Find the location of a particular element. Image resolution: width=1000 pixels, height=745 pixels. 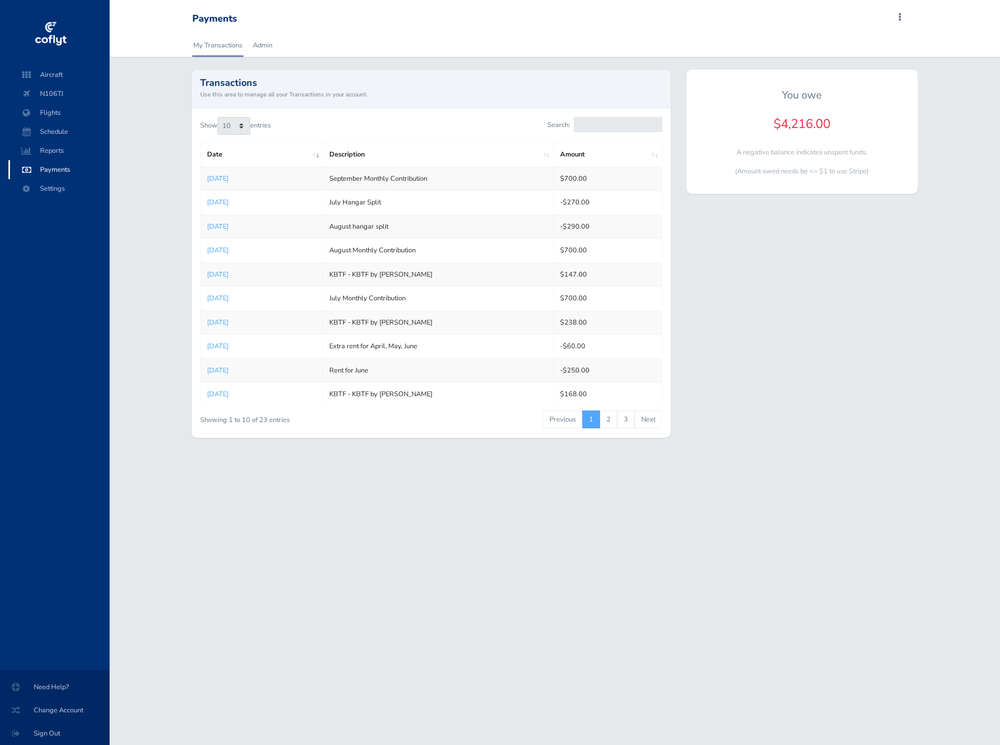

span: Need Help? is located at coordinates (55, 687).